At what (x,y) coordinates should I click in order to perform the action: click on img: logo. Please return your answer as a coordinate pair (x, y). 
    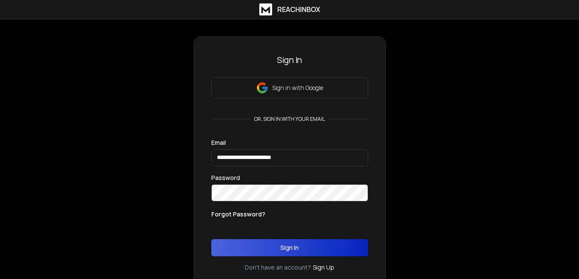
    Looking at the image, I should click on (266, 9).